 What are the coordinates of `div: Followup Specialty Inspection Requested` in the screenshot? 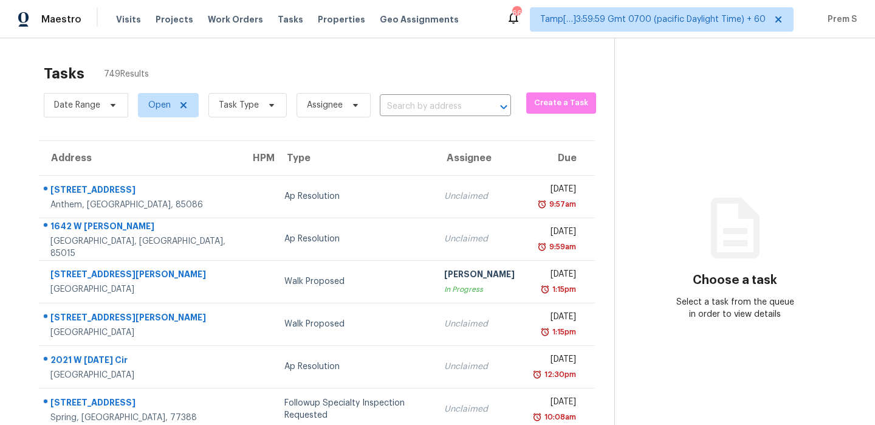 It's located at (354, 409).